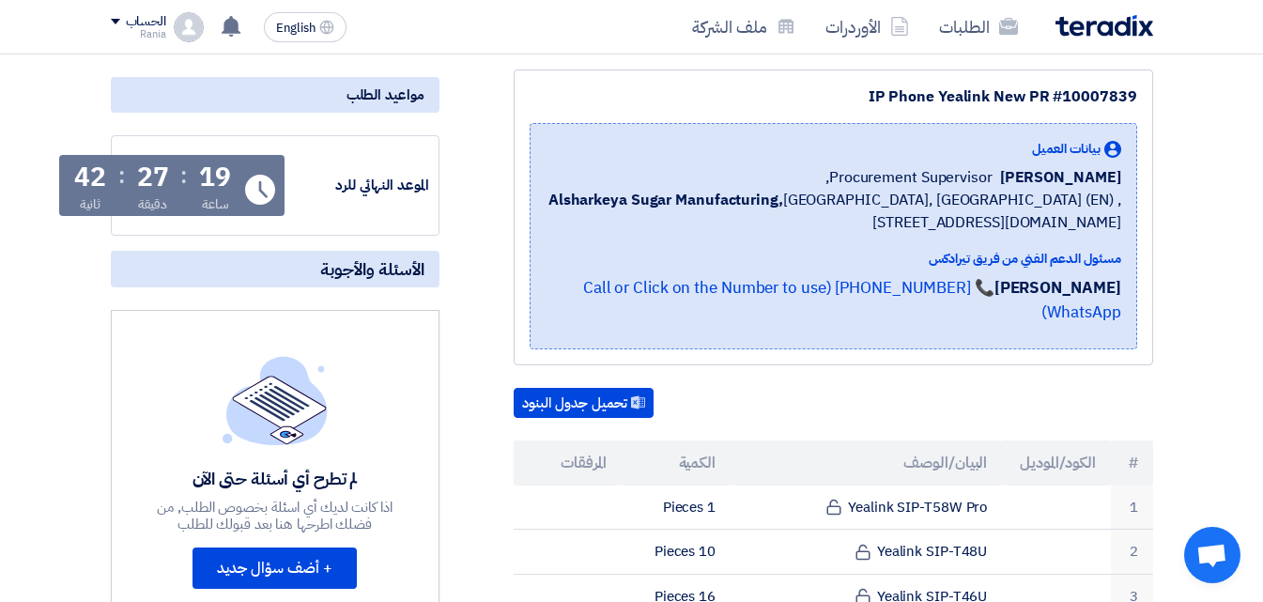 The image size is (1263, 602). I want to click on a: الأوردرات, so click(867, 26).